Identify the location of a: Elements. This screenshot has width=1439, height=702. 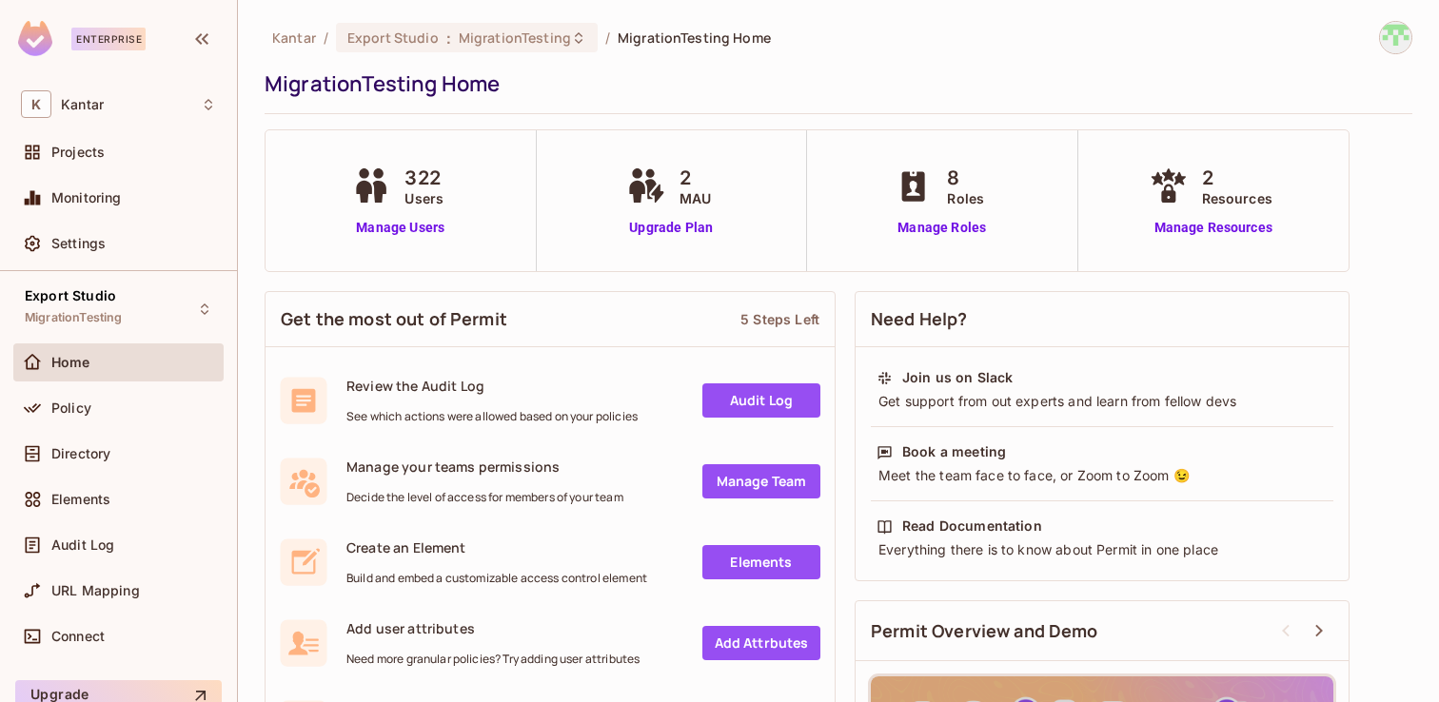
(761, 562).